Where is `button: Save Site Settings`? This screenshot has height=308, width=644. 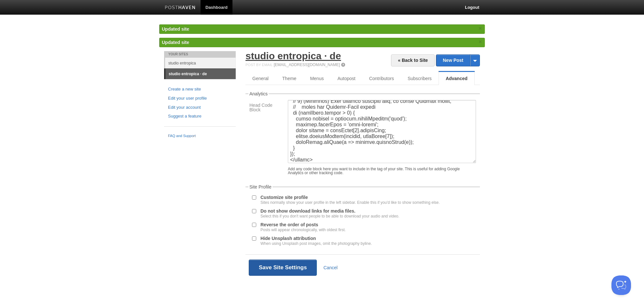
button: Save Site Settings is located at coordinates (283, 268).